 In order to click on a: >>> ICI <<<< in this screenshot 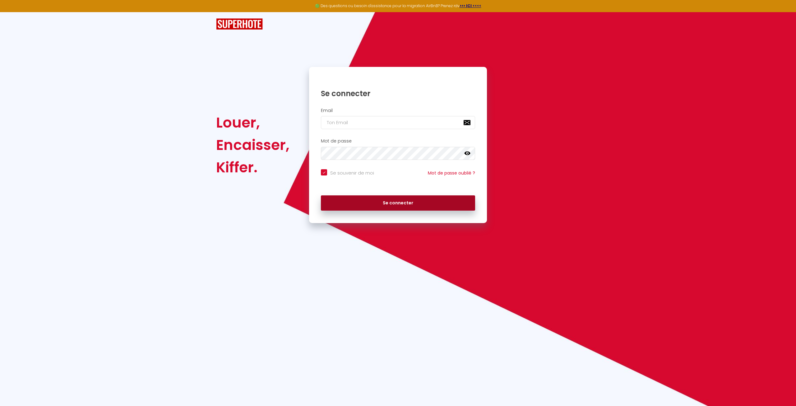, I will do `click(471, 6)`.